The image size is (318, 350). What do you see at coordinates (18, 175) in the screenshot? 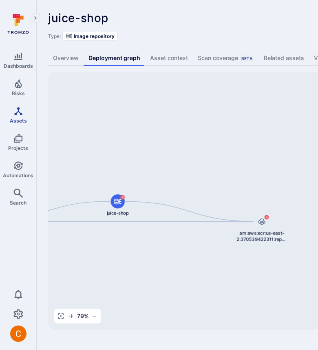
I see `span: Automations` at bounding box center [18, 175].